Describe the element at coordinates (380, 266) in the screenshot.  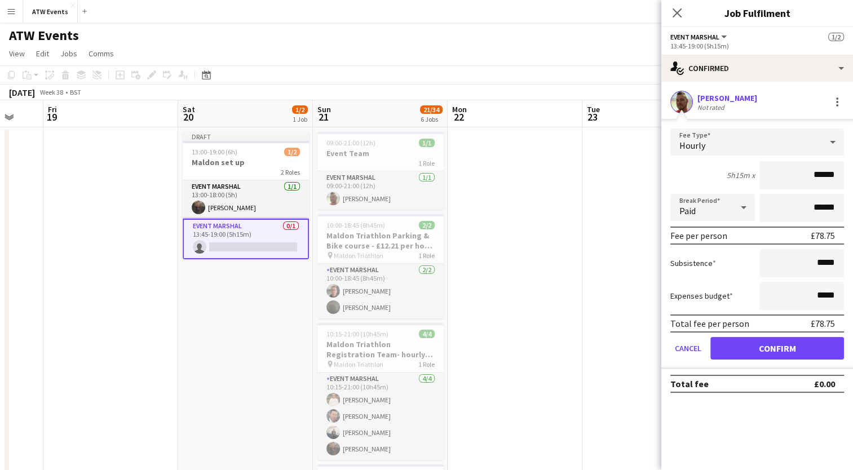
I see `app-job-card: 10:00-18:45 (8h45m)2/2Maldon Triathlon Parking & Bike course - £12.21 per hour if over 21 Maldon ...` at that location.